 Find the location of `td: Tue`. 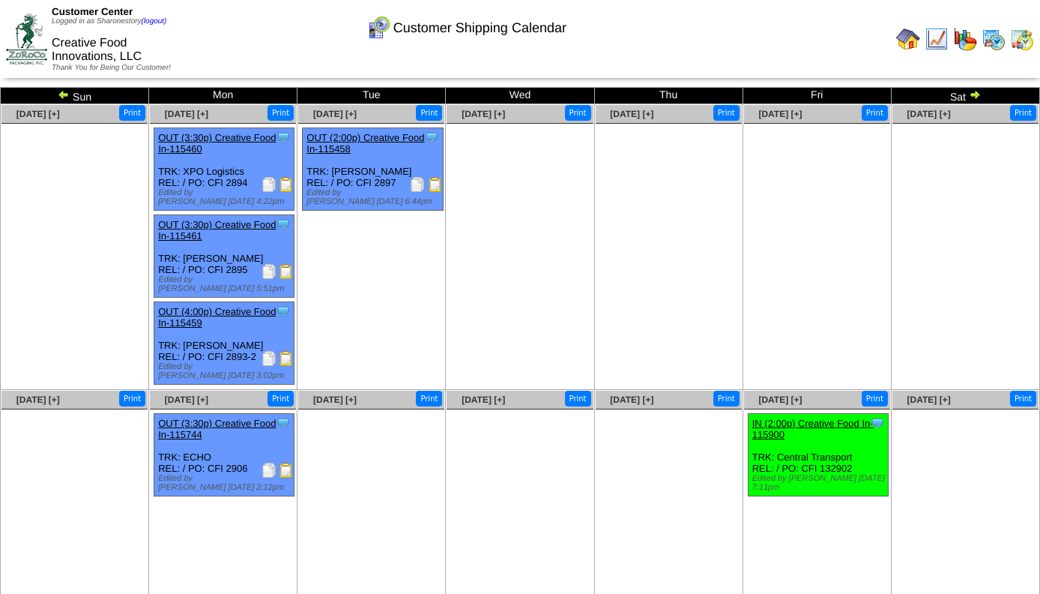

td: Tue is located at coordinates (372, 96).